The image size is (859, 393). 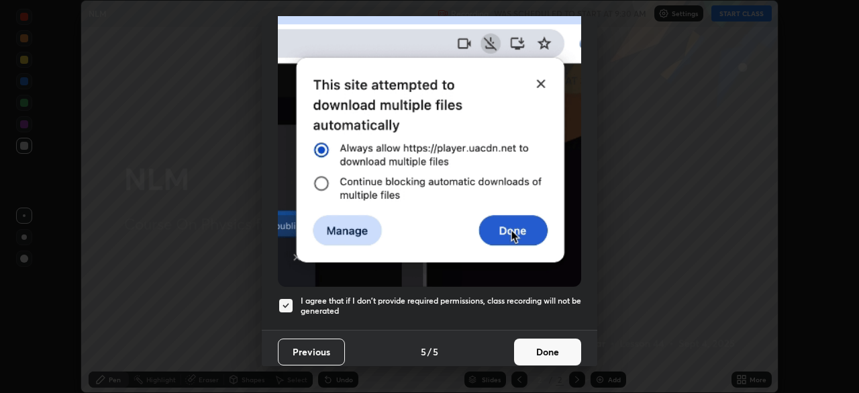 I want to click on button: Done, so click(x=548, y=352).